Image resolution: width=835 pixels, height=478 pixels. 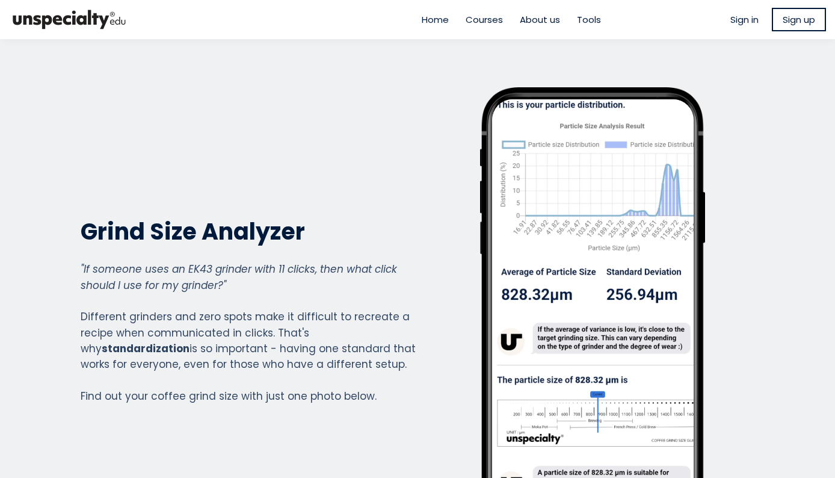 What do you see at coordinates (249, 231) in the screenshot?
I see `h2: Grind Size Analyzer` at bounding box center [249, 231].